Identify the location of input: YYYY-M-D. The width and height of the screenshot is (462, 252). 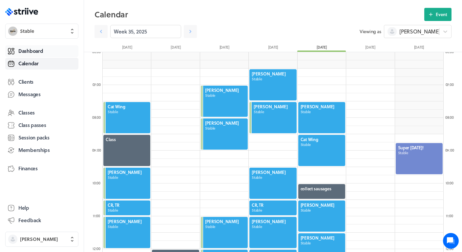
(146, 32).